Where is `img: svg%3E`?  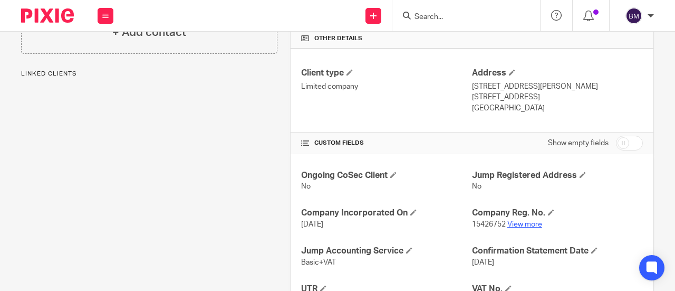 img: svg%3E is located at coordinates (634, 16).